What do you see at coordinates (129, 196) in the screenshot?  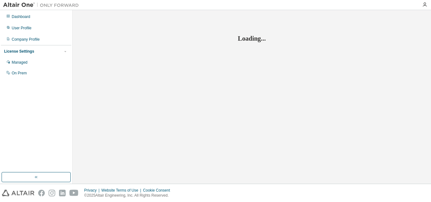 I see `p: © 2025 Altair Engineering, Inc. All Rights Reserved.` at bounding box center [129, 196].